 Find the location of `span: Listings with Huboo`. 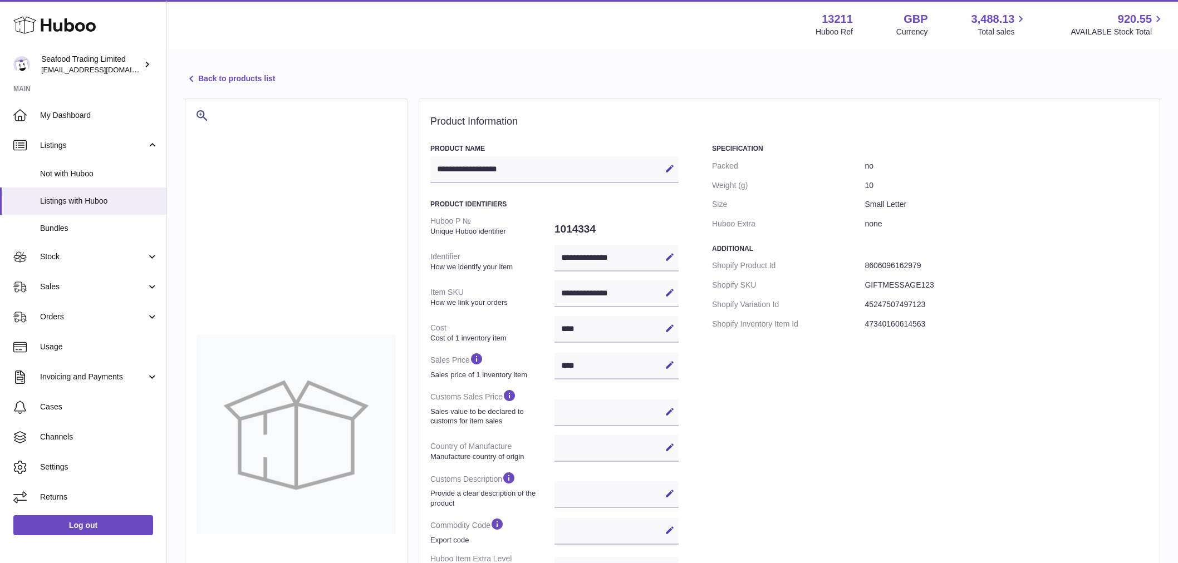

span: Listings with Huboo is located at coordinates (99, 201).